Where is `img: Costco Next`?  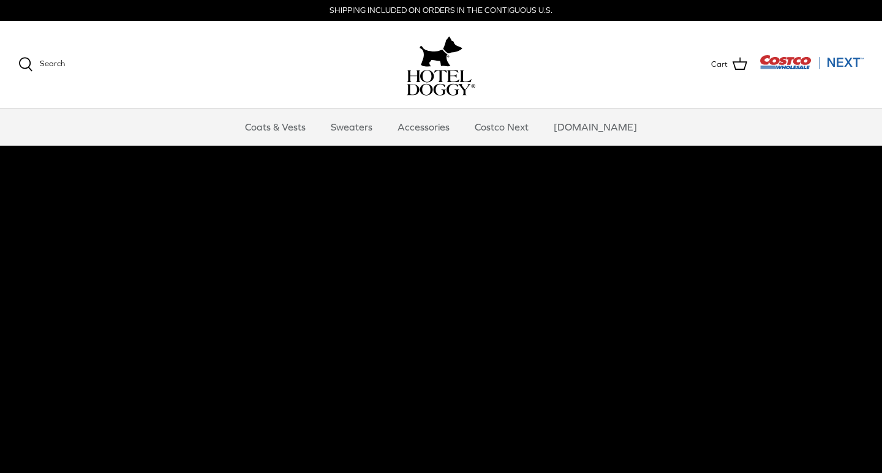 img: Costco Next is located at coordinates (811, 62).